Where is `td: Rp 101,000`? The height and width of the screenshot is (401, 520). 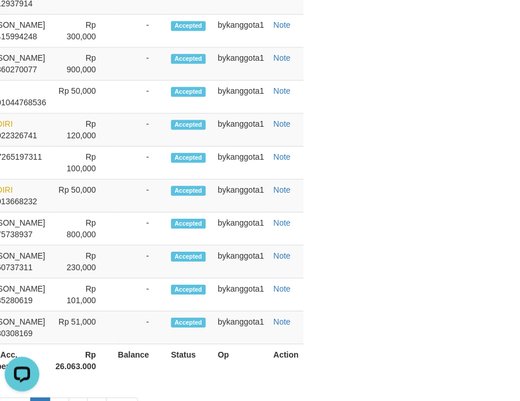
td: Rp 101,000 is located at coordinates (82, 295).